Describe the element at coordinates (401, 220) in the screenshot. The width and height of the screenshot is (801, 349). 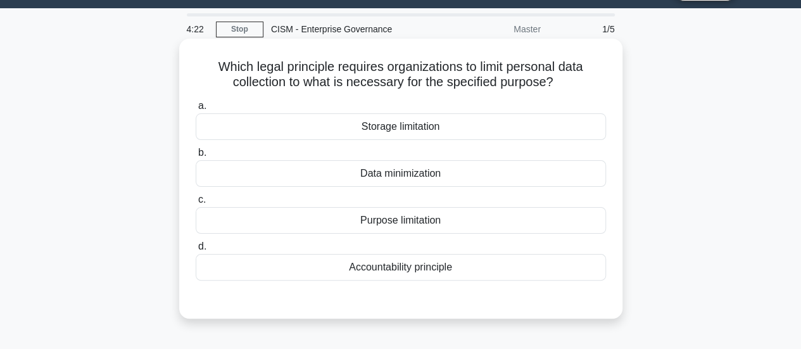
I see `div: Purpose limitation` at that location.